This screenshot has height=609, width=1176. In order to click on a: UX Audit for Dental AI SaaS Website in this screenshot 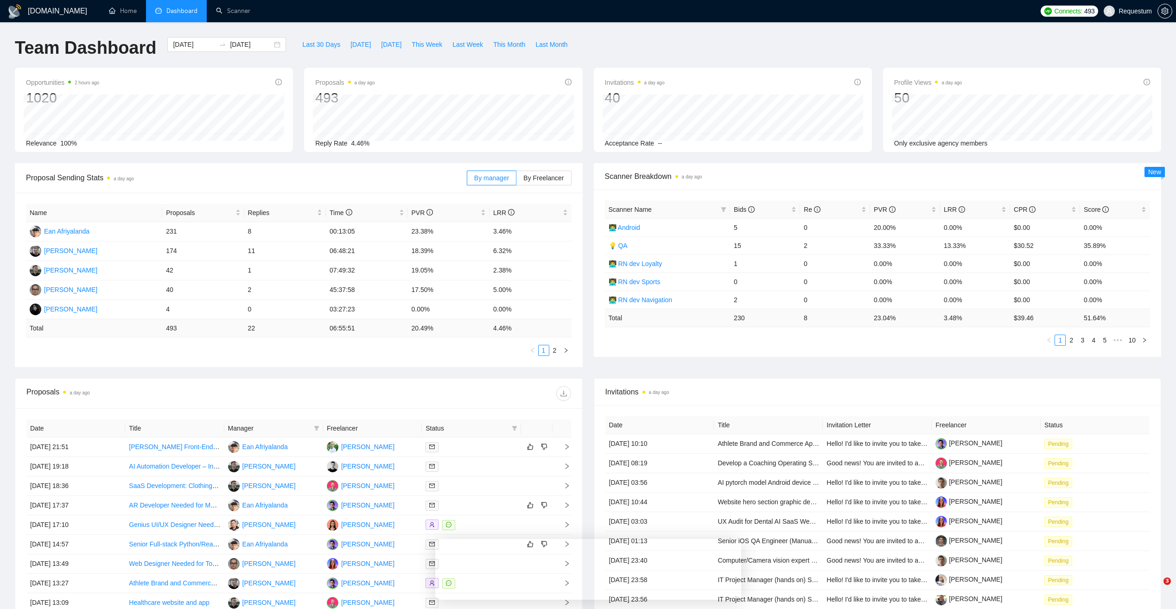, I will do `click(770, 521)`.